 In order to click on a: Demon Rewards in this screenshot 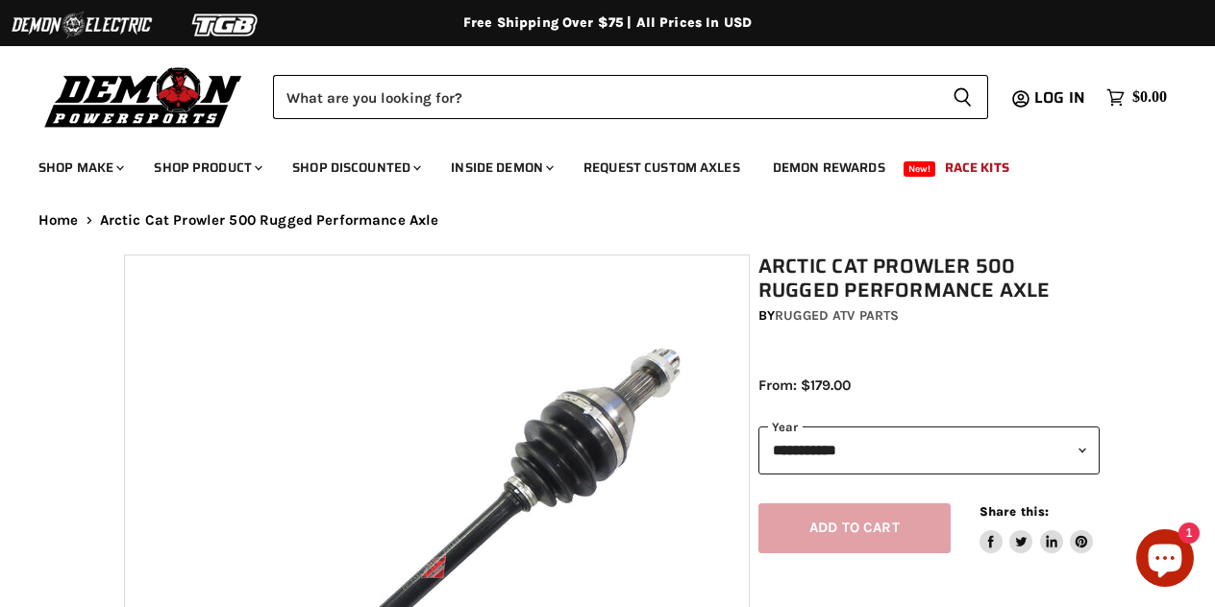, I will do `click(828, 167)`.